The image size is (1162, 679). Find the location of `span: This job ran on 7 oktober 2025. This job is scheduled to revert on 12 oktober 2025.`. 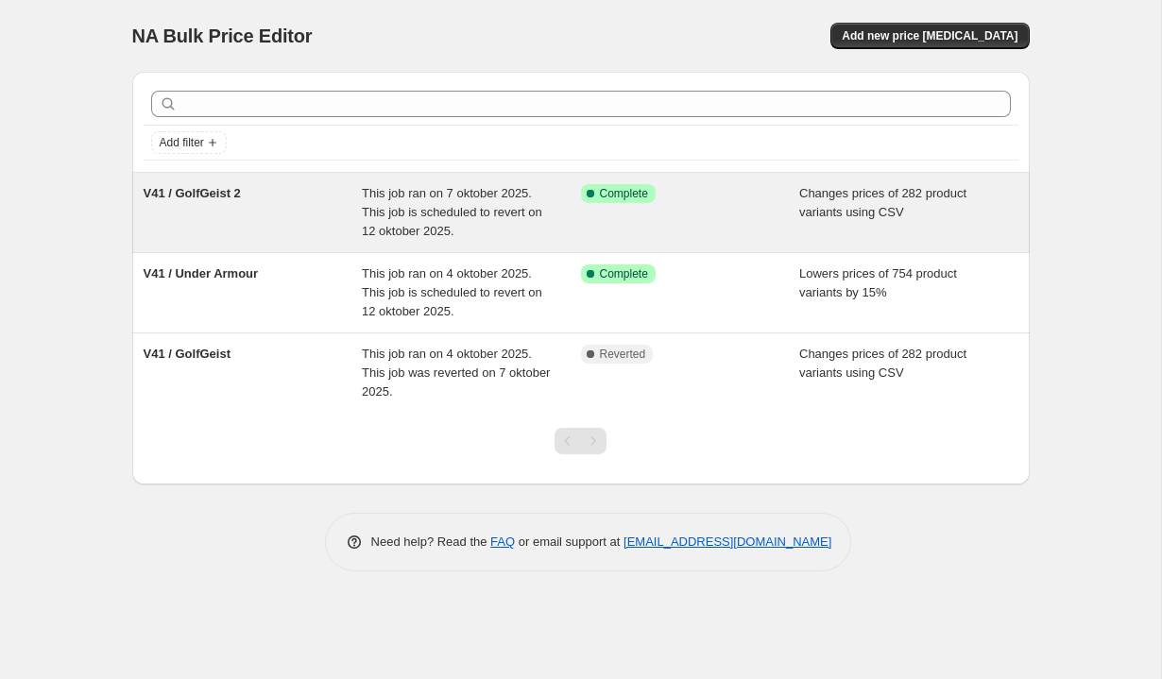

span: This job ran on 7 oktober 2025. This job is scheduled to revert on 12 oktober 2025. is located at coordinates (452, 212).